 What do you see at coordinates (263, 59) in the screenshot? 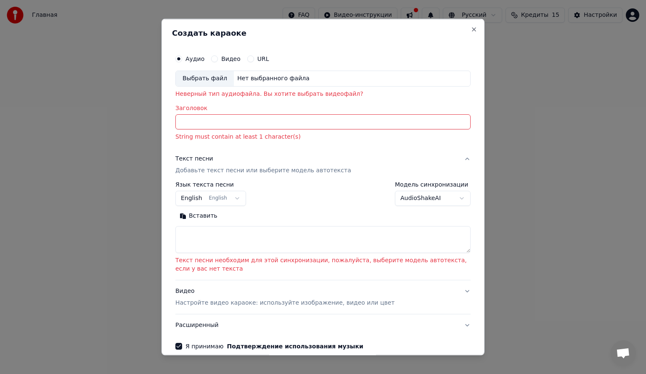
I see `label: URL` at bounding box center [263, 59].